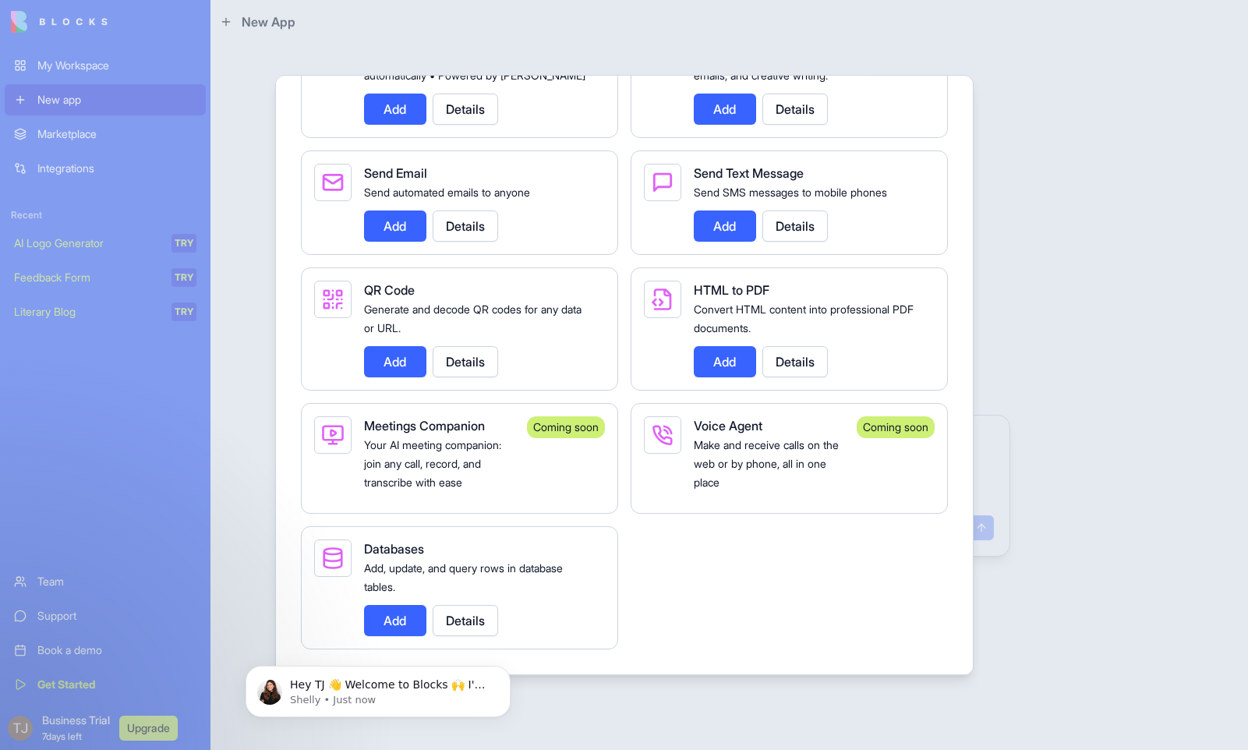  Describe the element at coordinates (731, 290) in the screenshot. I see `span: HTML to PDF` at that location.